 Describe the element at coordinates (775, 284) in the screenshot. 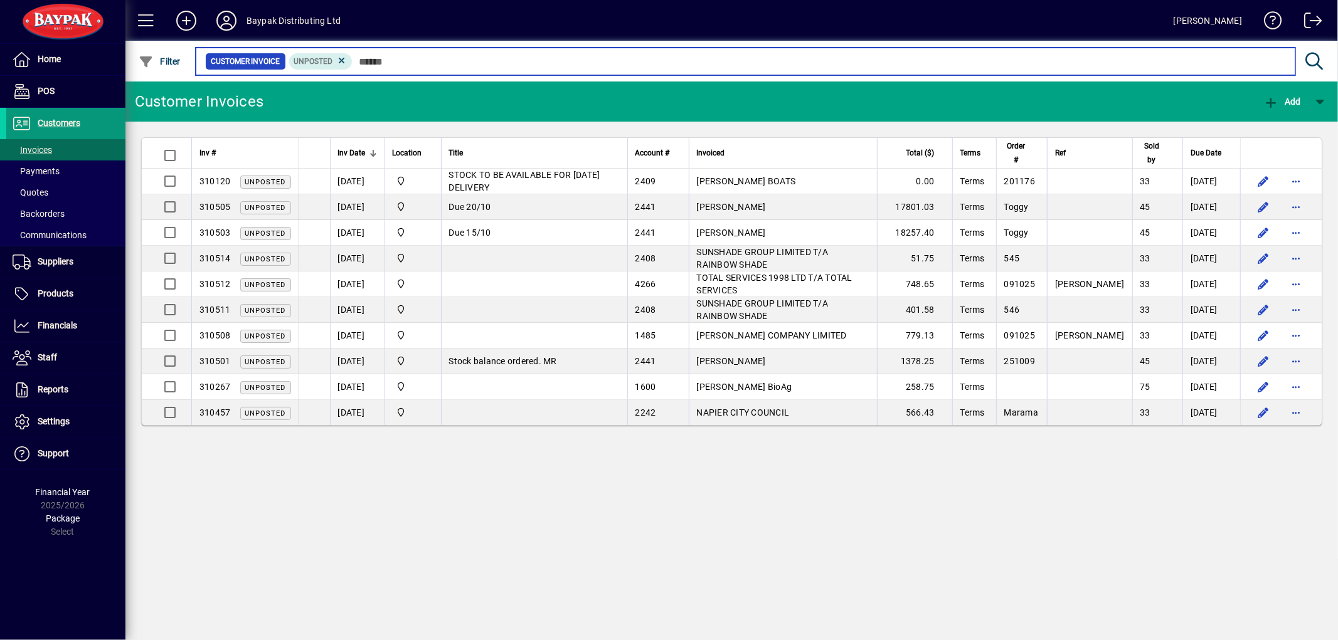

I see `span: TOTAL SERVICES 1998 LTD T/A TOTAL SERVICES` at that location.